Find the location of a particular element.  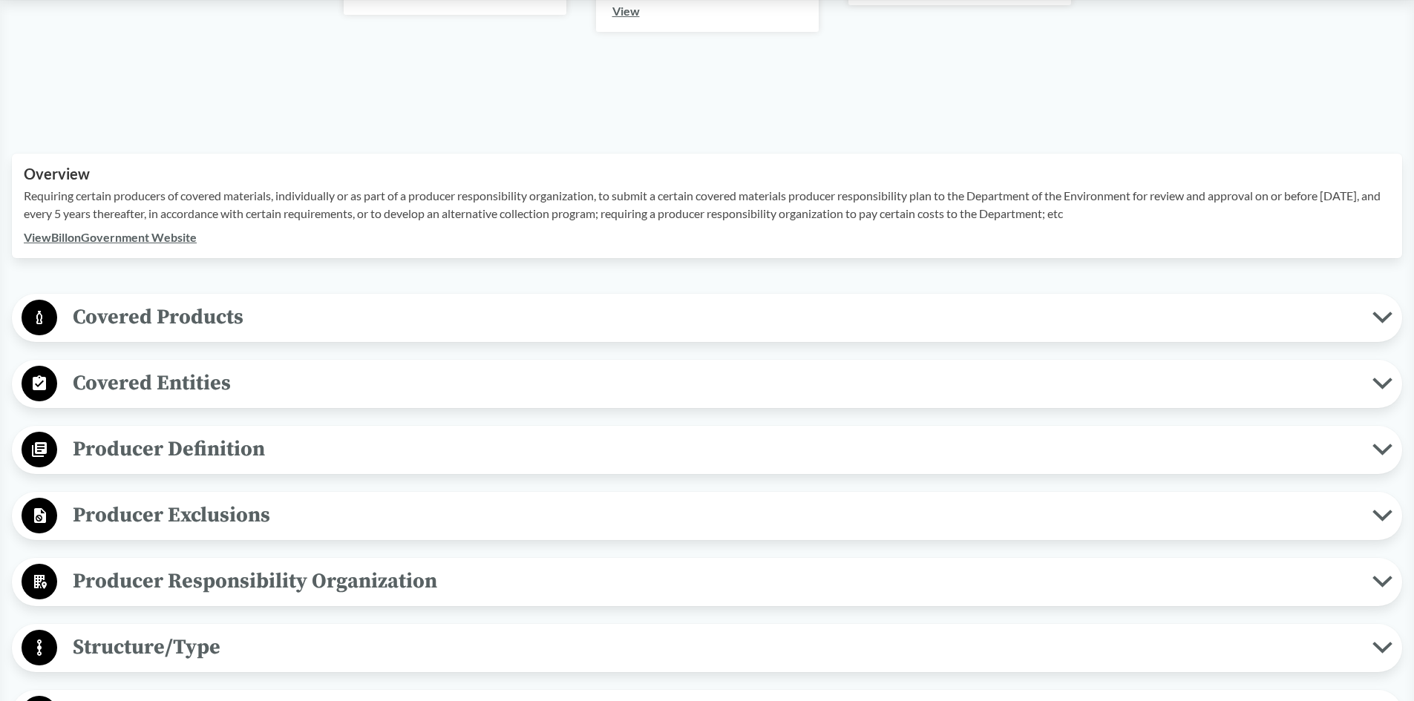

button: Covered Entities is located at coordinates (706, 384).